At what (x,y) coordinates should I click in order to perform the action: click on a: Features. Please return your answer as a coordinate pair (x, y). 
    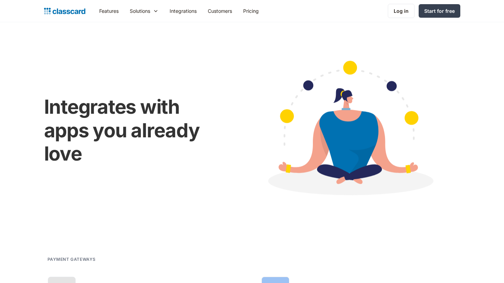
    Looking at the image, I should click on (109, 11).